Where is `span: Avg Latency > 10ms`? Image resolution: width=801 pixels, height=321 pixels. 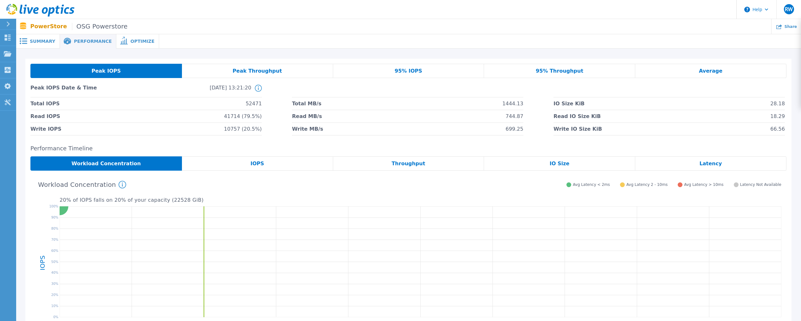
span: Avg Latency > 10ms is located at coordinates (704, 184).